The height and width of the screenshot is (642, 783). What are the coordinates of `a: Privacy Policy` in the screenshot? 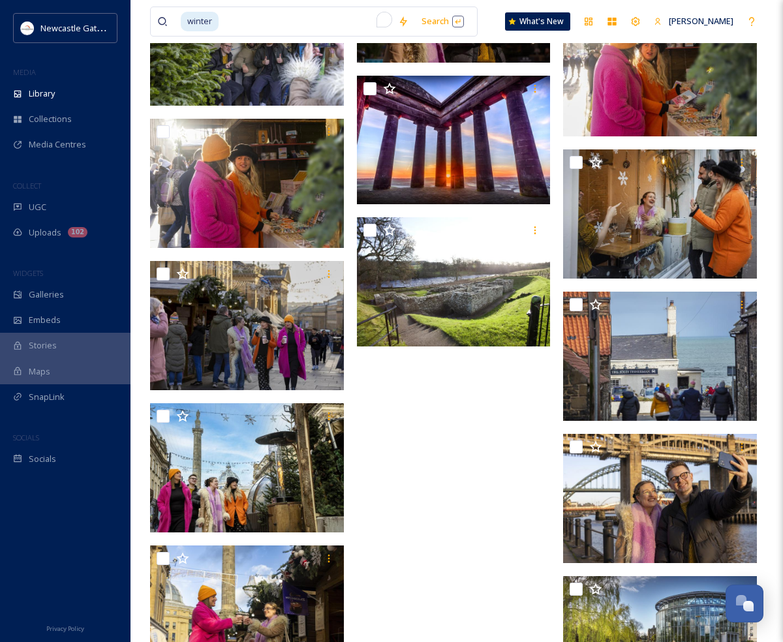 It's located at (65, 628).